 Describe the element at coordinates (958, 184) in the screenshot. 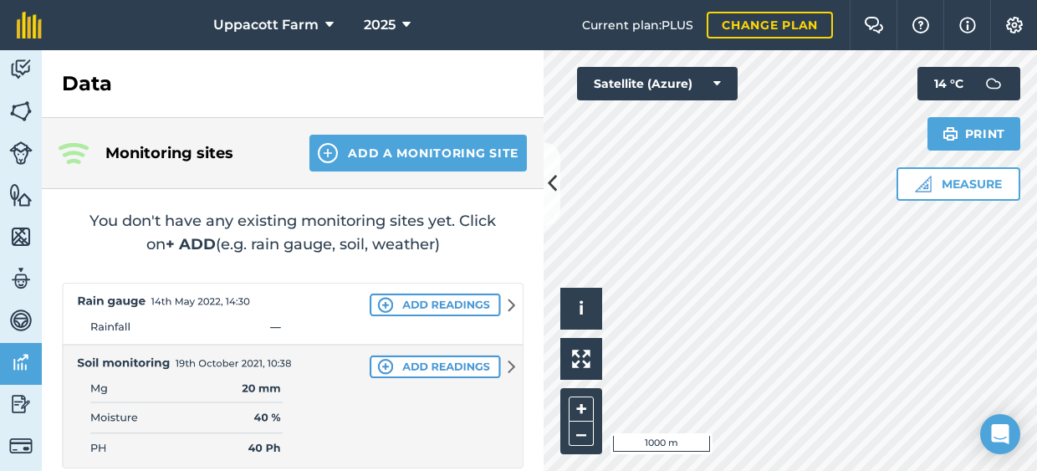

I see `button: Measure` at that location.